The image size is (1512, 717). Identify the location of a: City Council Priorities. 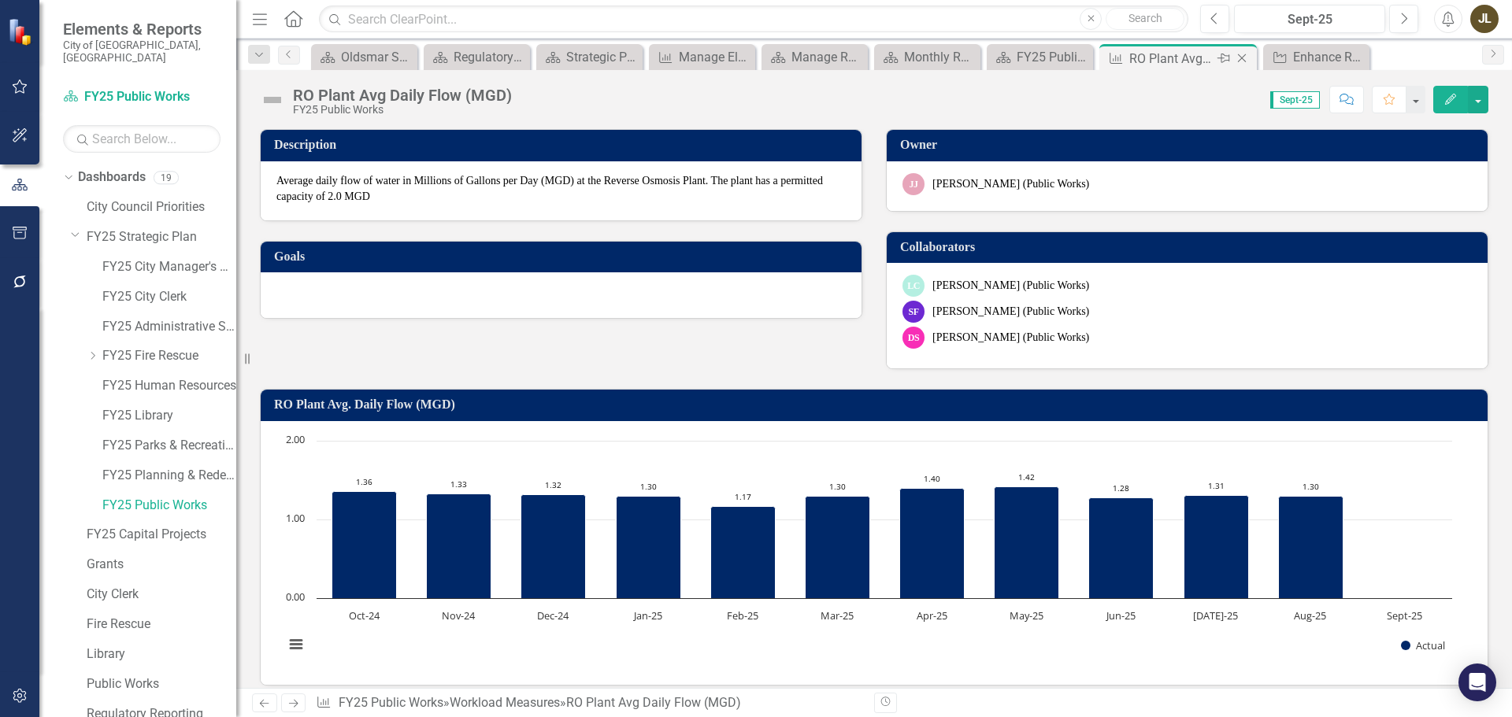
(161, 207).